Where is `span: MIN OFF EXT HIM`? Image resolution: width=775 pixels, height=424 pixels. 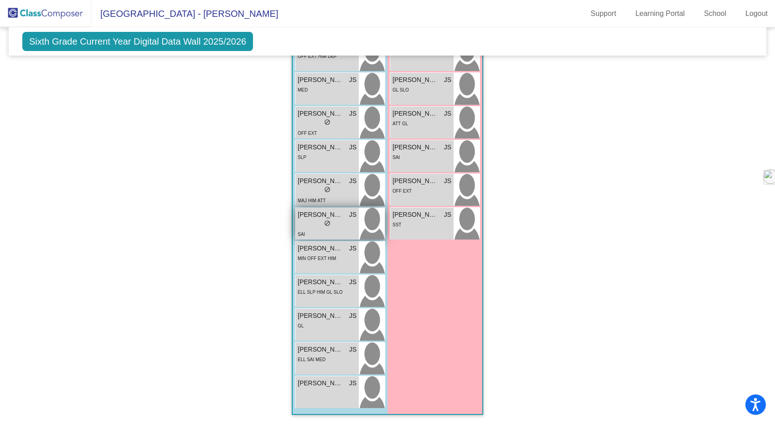 span: MIN OFF EXT HIM is located at coordinates (317, 258).